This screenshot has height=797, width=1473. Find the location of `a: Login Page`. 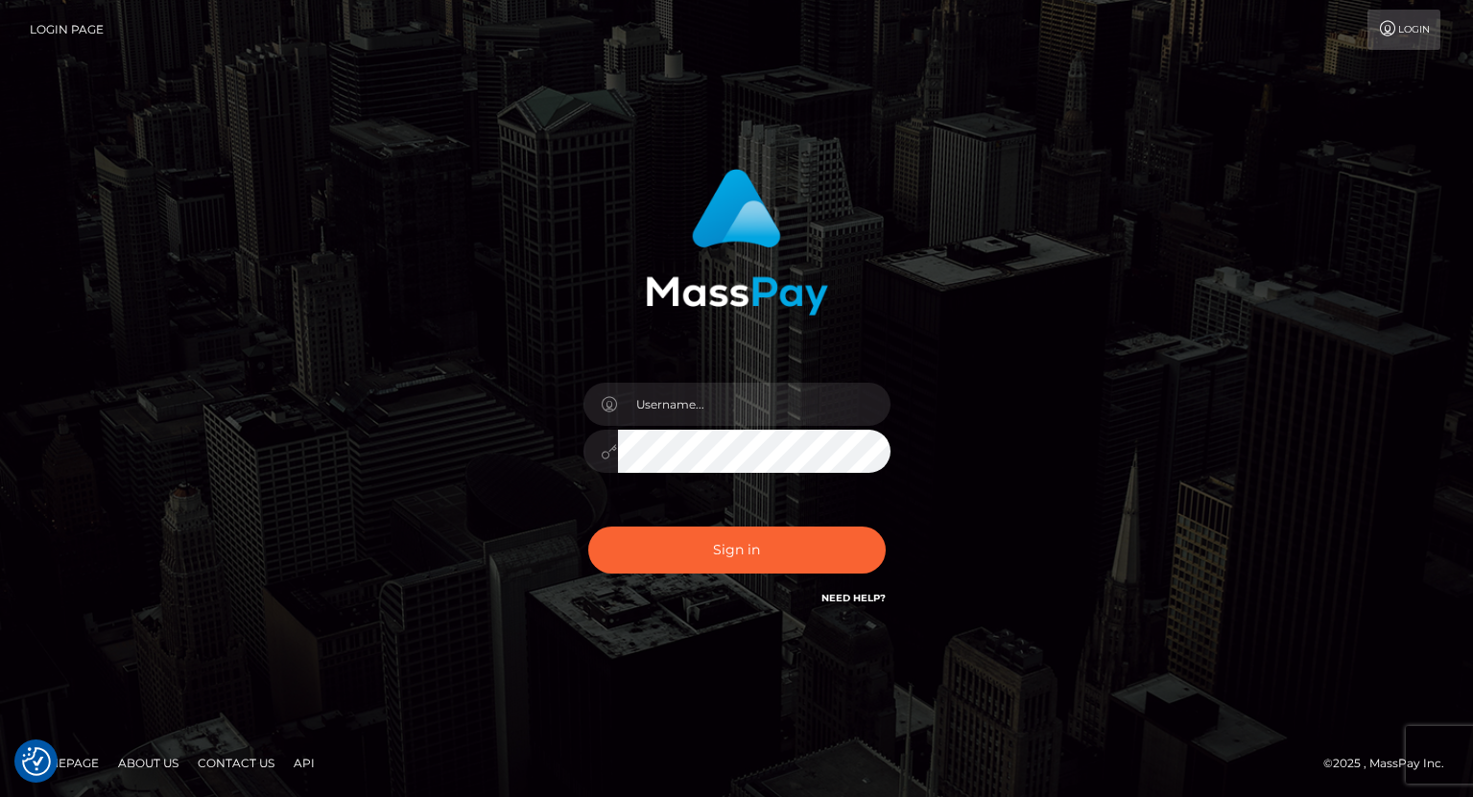

a: Login Page is located at coordinates (66, 30).